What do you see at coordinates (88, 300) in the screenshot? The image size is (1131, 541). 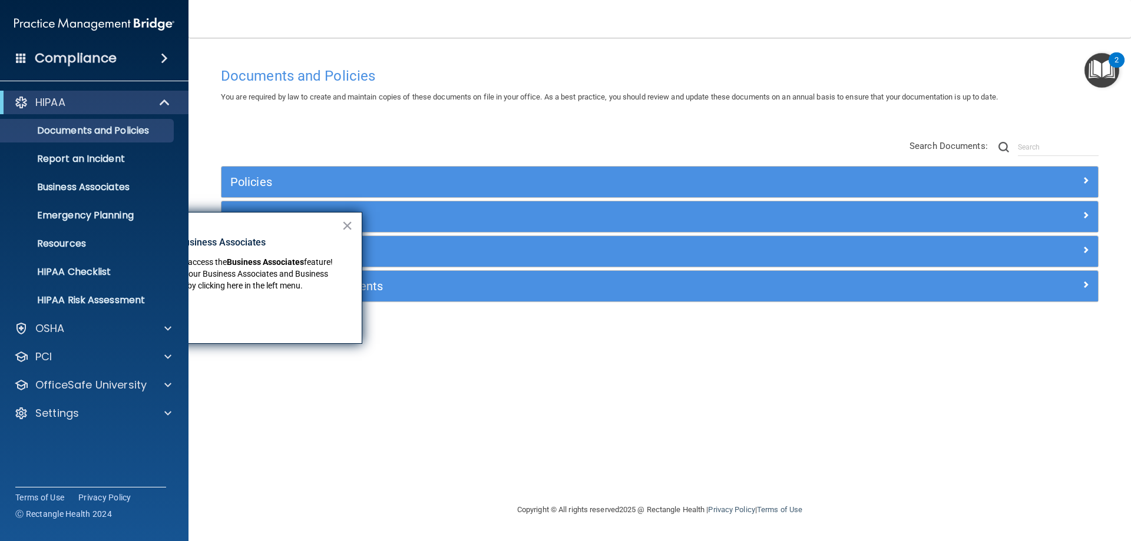 I see `p: HIPAA Risk Assessment` at bounding box center [88, 300].